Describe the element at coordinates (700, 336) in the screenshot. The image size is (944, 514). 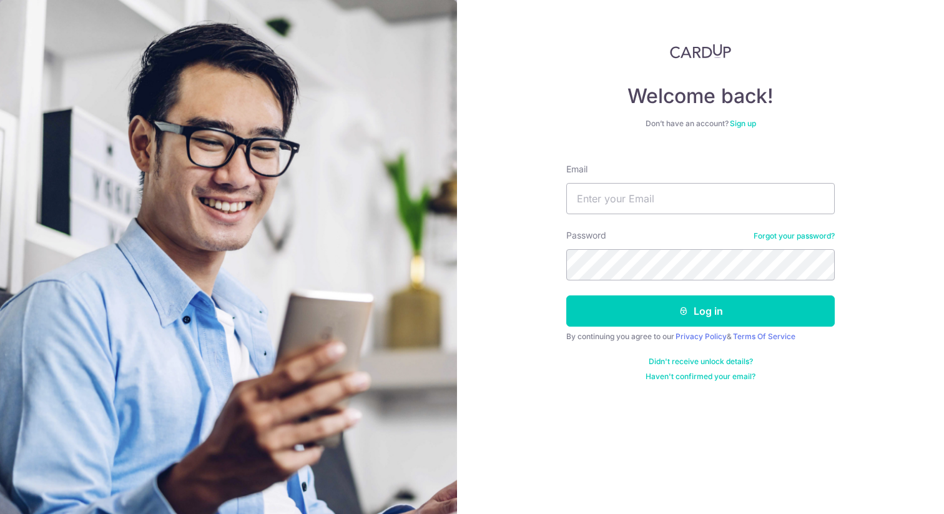
I see `div: By continuing you agree to our &` at that location.